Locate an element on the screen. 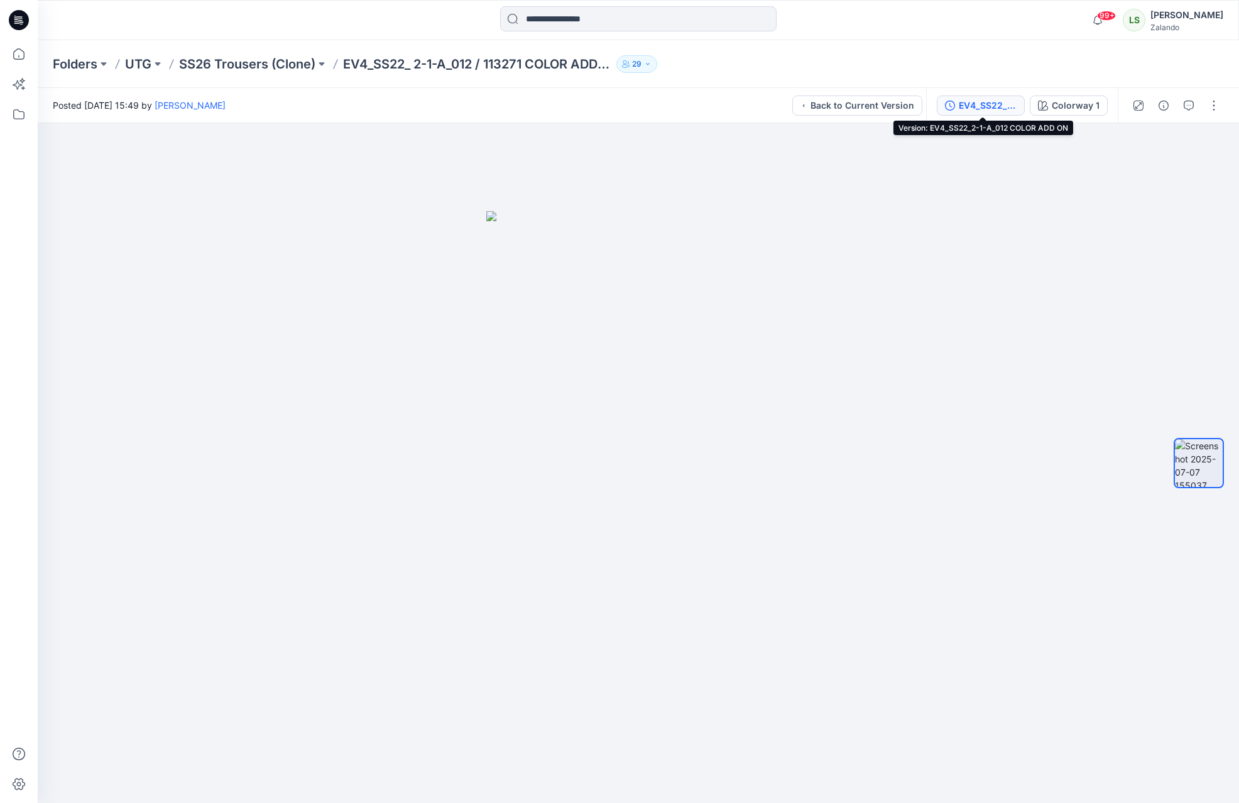 Image resolution: width=1239 pixels, height=803 pixels. img: Screenshot 2025-07-07 155037 is located at coordinates (1199, 463).